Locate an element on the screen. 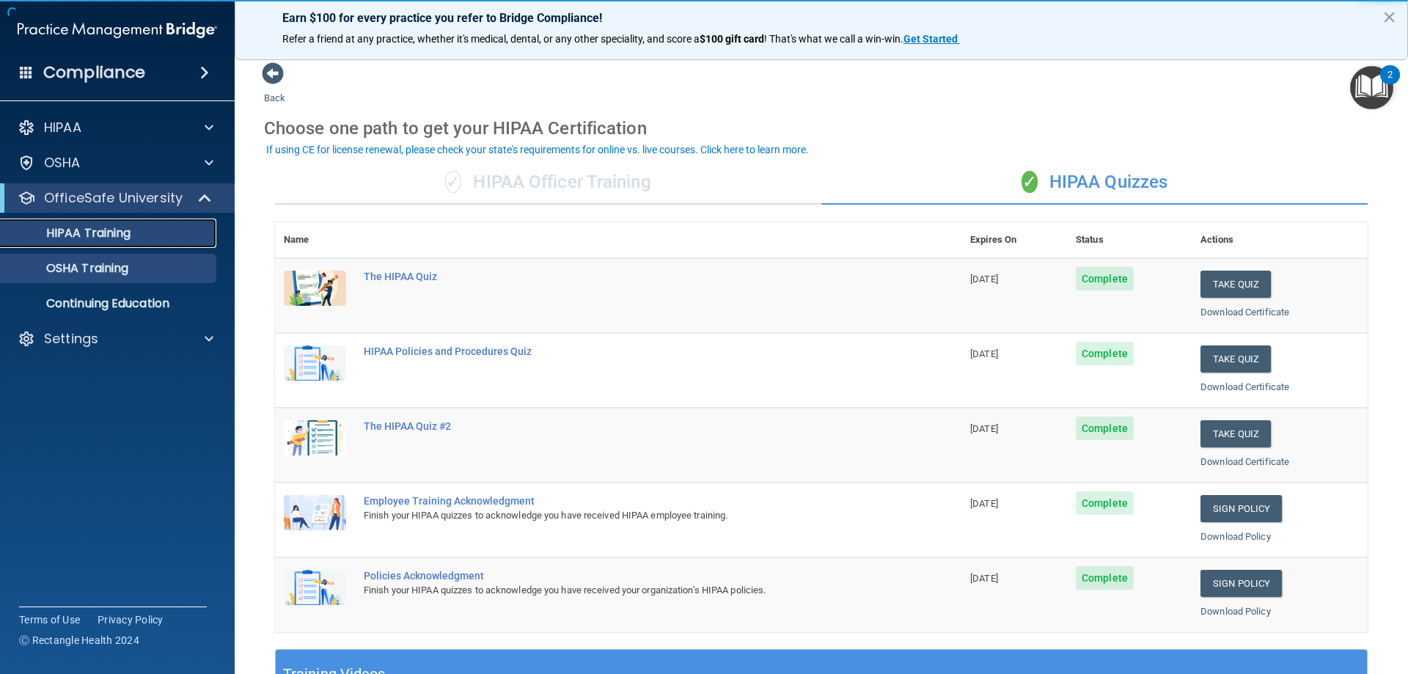  span: Ⓒ Rectangle Health 2024 is located at coordinates (79, 640).